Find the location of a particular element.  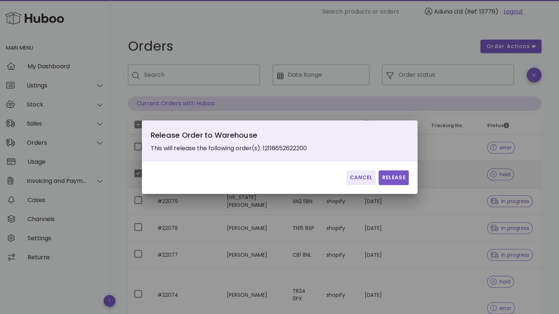

div: This will release the following order(s): 12116652622200 is located at coordinates (233, 141).